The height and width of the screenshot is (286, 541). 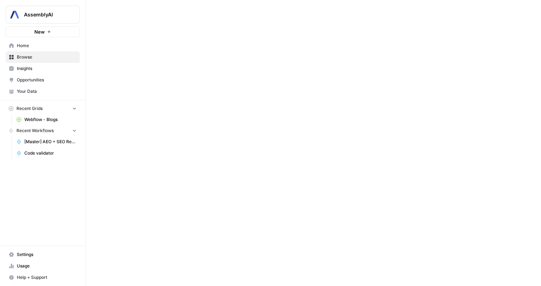 What do you see at coordinates (46, 57) in the screenshot?
I see `span: Browse` at bounding box center [46, 57].